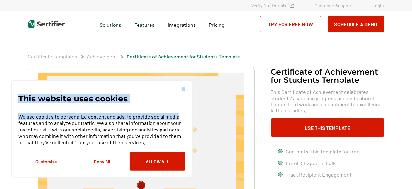 The height and width of the screenshot is (189, 412). Describe the element at coordinates (73, 99) in the screenshot. I see `p: This website uses cookies` at that location.